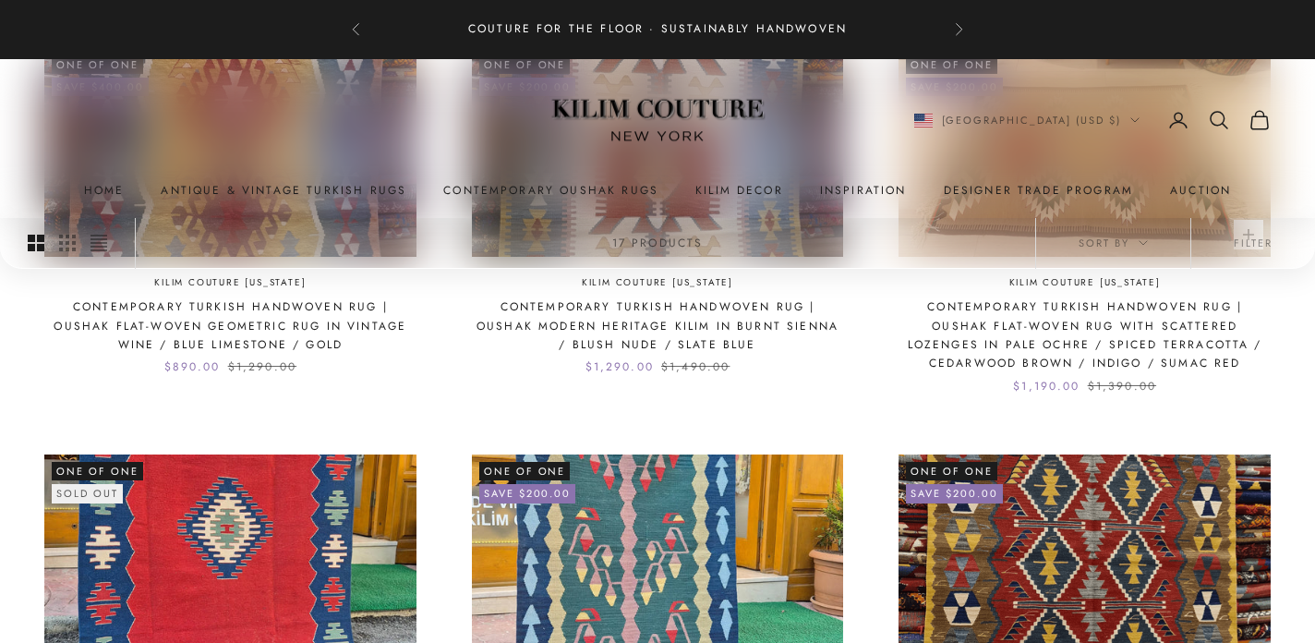  I want to click on p: Couture for the Floor · Sustainably Handwoven, so click(657, 30).